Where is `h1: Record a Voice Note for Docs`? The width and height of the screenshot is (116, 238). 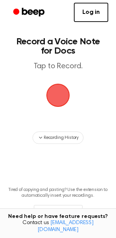
h1: Record a Voice Note for Docs is located at coordinates (58, 46).